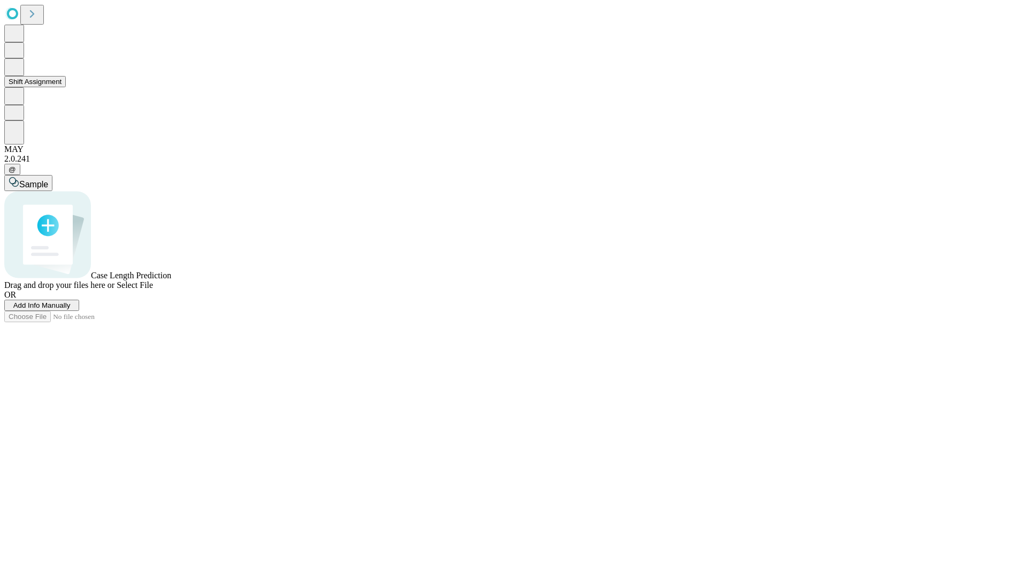 The width and height of the screenshot is (1027, 578). What do you see at coordinates (59, 285) in the screenshot?
I see `span: Drag and drop your files here or` at bounding box center [59, 285].